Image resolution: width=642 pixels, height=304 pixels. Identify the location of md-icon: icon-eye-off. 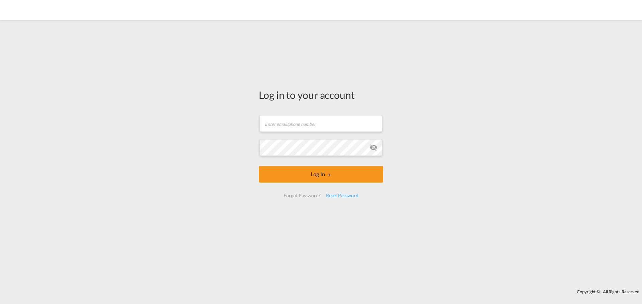
(373, 148).